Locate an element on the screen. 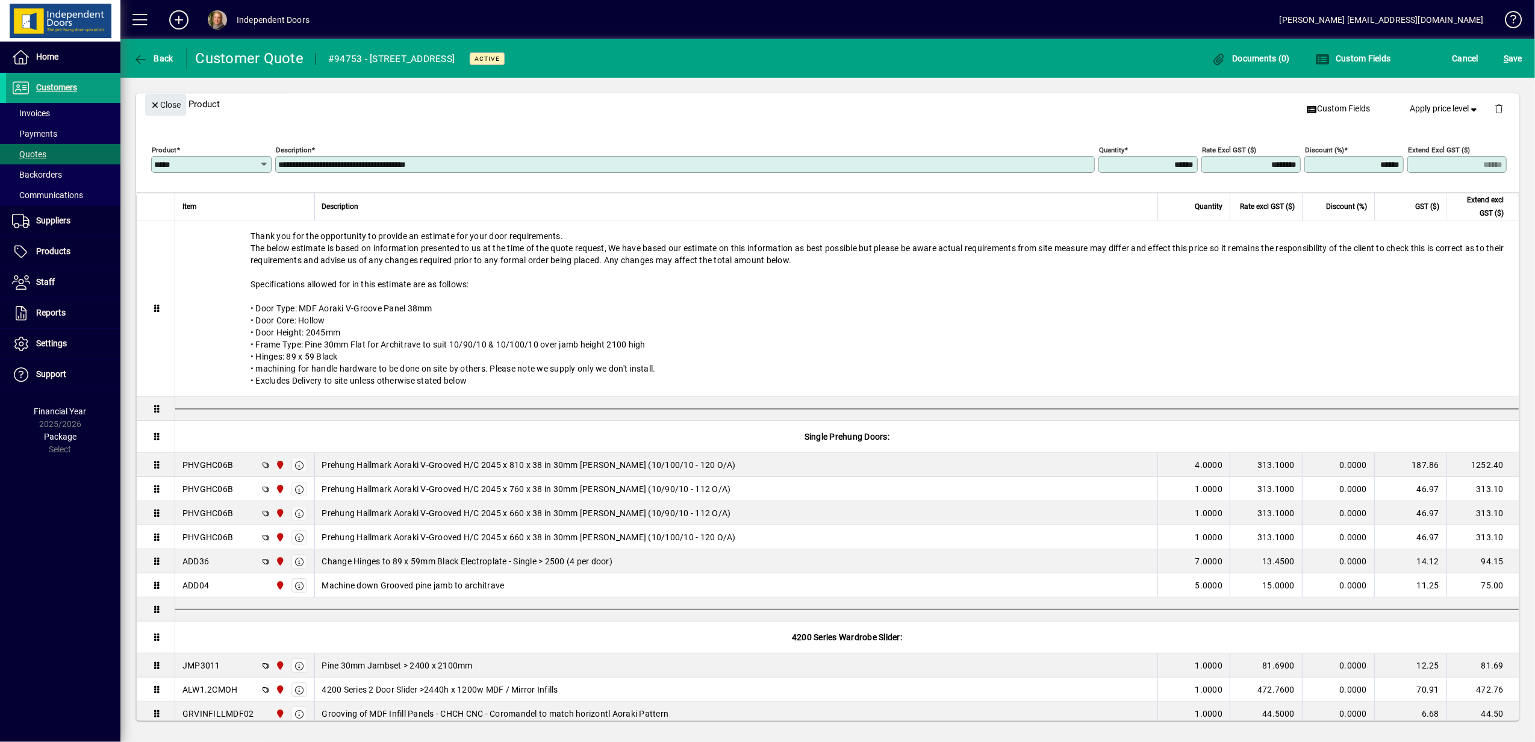 This screenshot has width=1535, height=742. span: Quotes is located at coordinates (29, 154).